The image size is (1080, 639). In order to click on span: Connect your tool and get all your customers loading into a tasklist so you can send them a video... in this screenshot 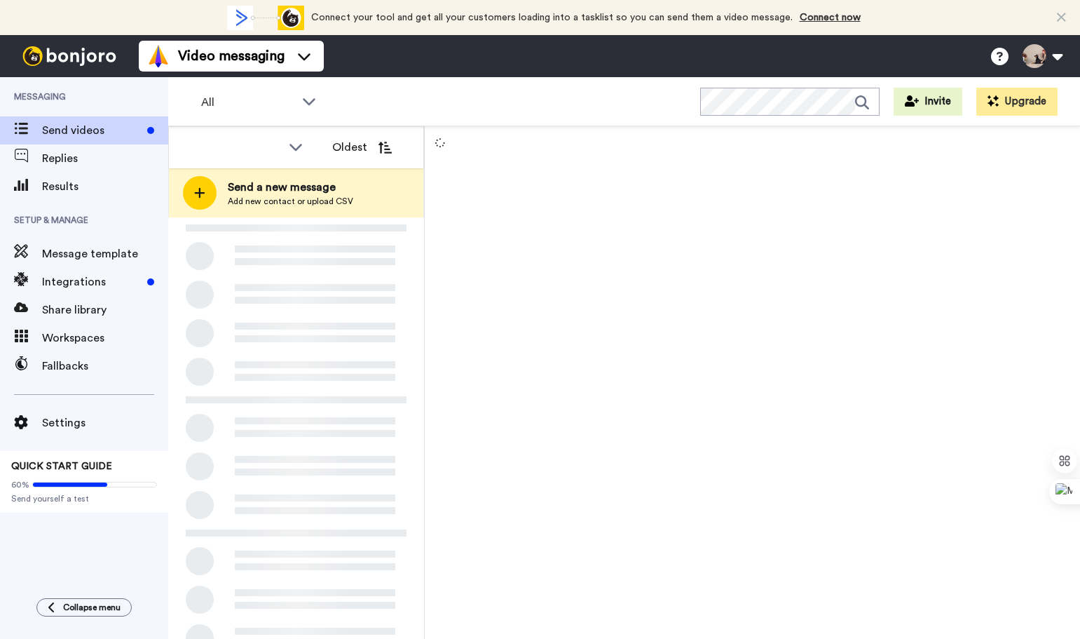, I will do `click(552, 18)`.